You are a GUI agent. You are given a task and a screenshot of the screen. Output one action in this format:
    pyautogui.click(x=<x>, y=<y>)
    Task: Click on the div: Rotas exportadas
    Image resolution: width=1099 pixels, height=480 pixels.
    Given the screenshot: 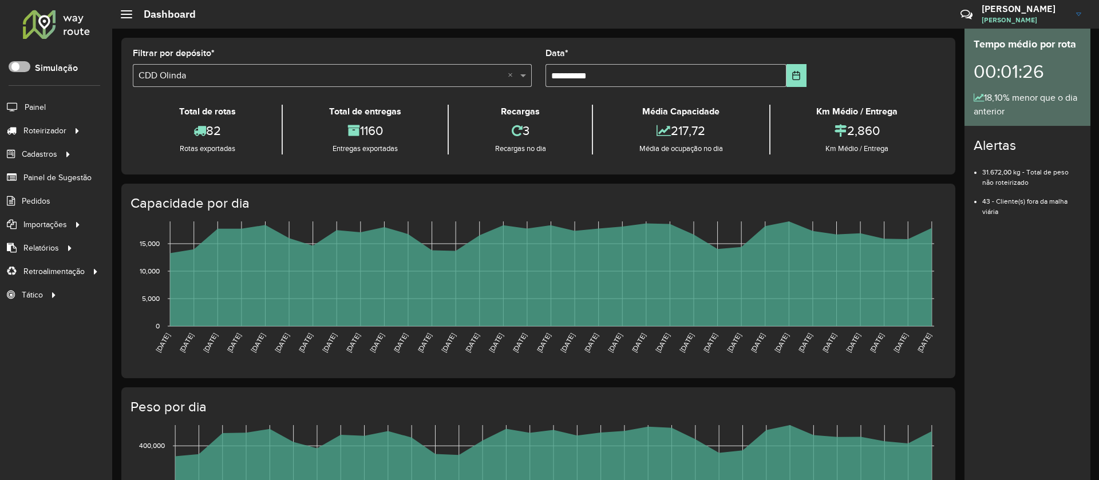 What is the action you would take?
    pyautogui.click(x=207, y=149)
    